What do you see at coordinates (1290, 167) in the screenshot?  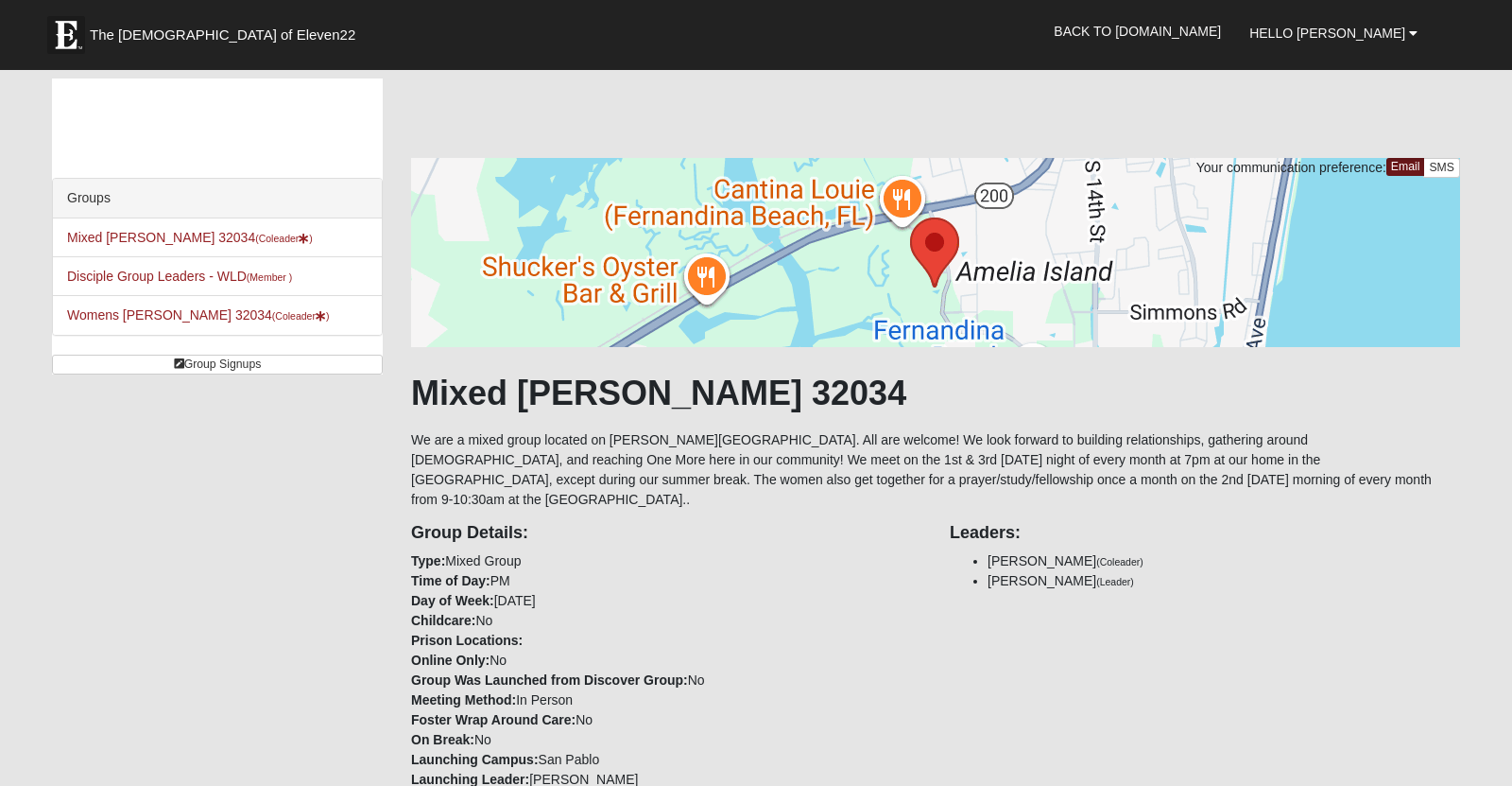 I see `span: Your communication preference:` at bounding box center [1290, 167].